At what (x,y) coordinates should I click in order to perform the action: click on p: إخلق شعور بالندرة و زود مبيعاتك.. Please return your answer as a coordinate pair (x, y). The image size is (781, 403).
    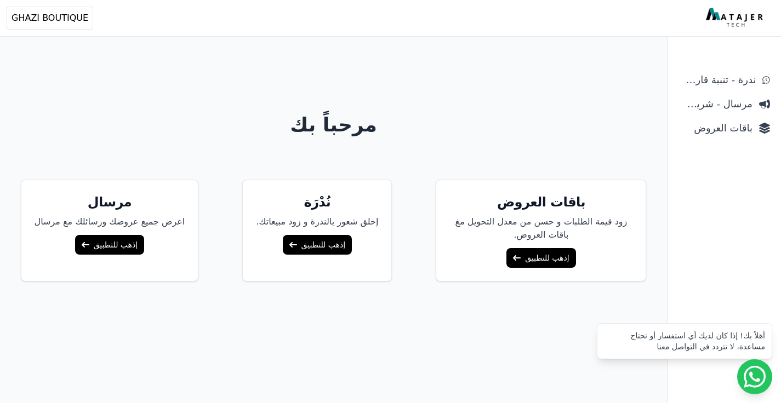
    Looking at the image, I should click on (317, 222).